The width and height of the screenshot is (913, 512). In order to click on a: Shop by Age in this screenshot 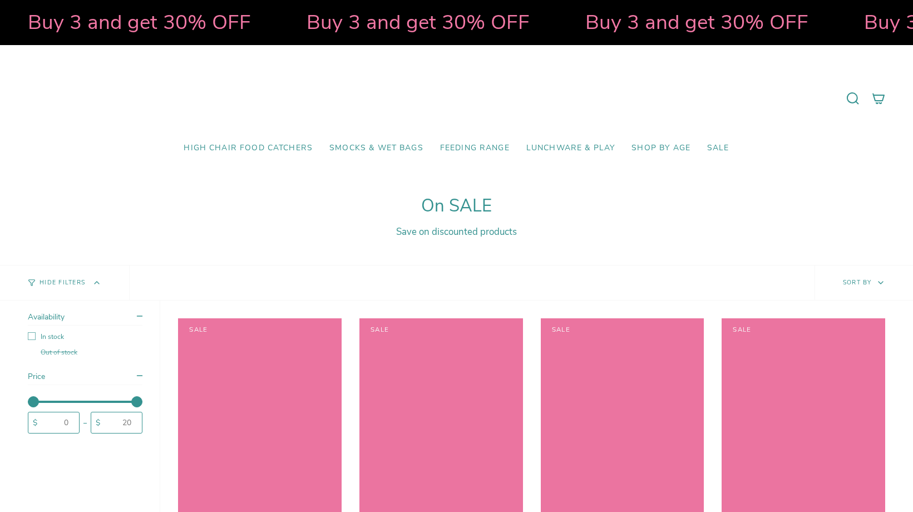, I will do `click(661, 148)`.